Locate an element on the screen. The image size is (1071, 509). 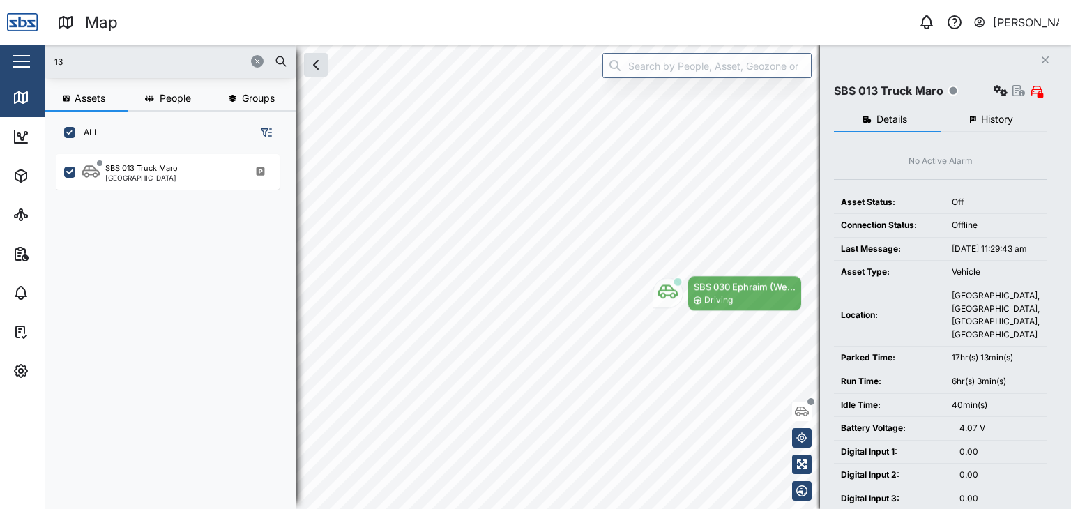
div: Digital Input 3: is located at coordinates (893, 498).